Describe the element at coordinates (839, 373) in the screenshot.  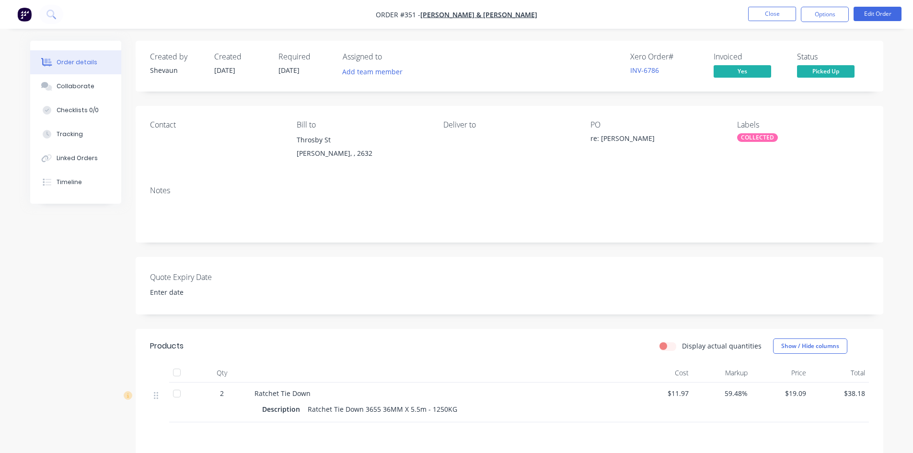
I see `div: Total` at that location.